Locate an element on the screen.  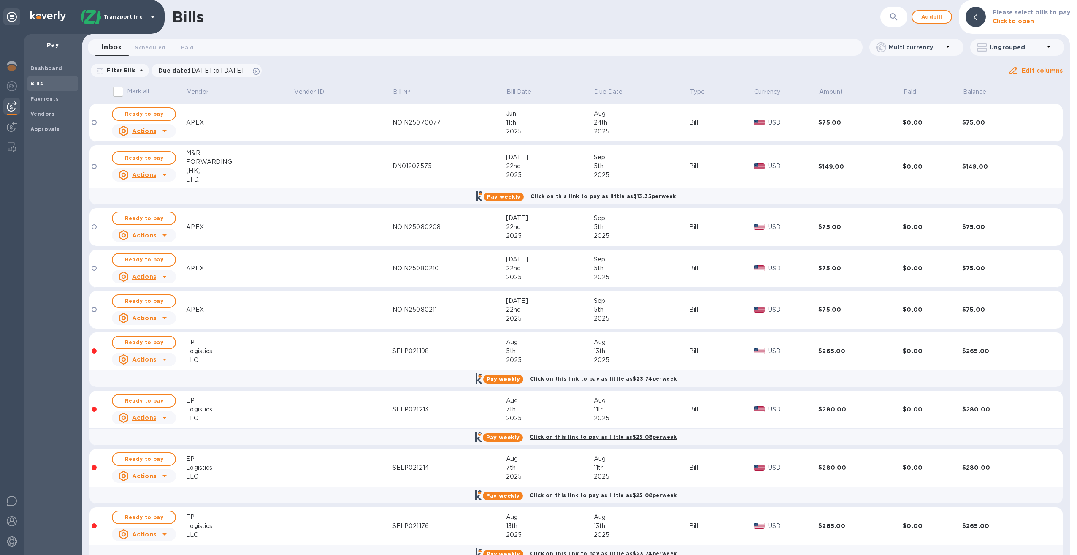
div: NOIN25070077 is located at coordinates (449, 122).